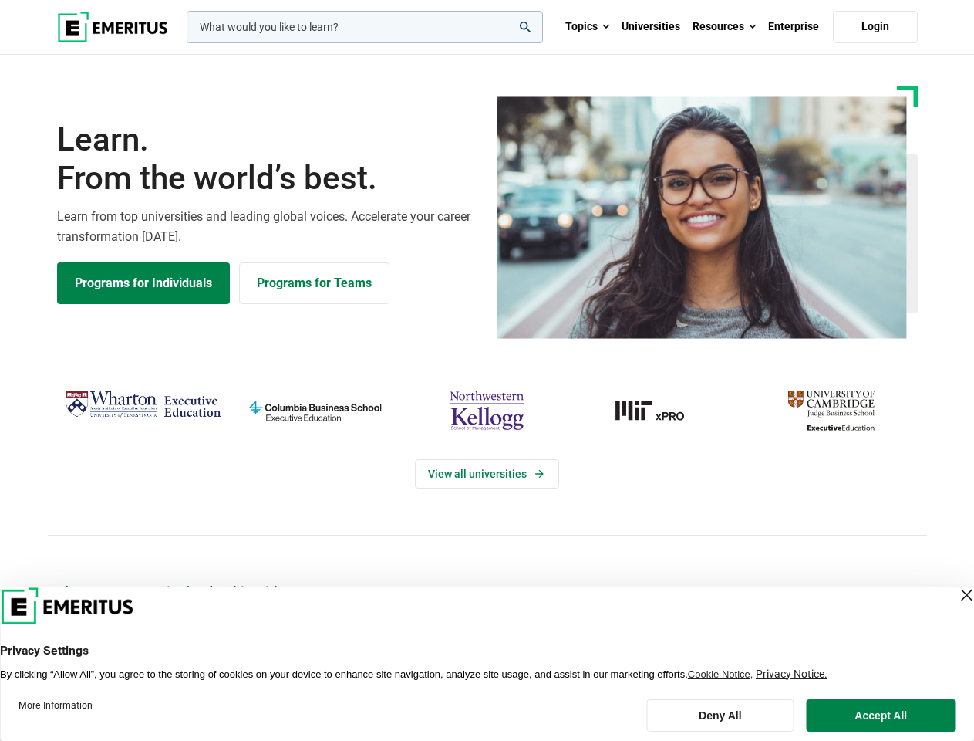 Image resolution: width=974 pixels, height=741 pixels. What do you see at coordinates (659, 410) in the screenshot?
I see `img: MIT xPRO` at bounding box center [659, 410].